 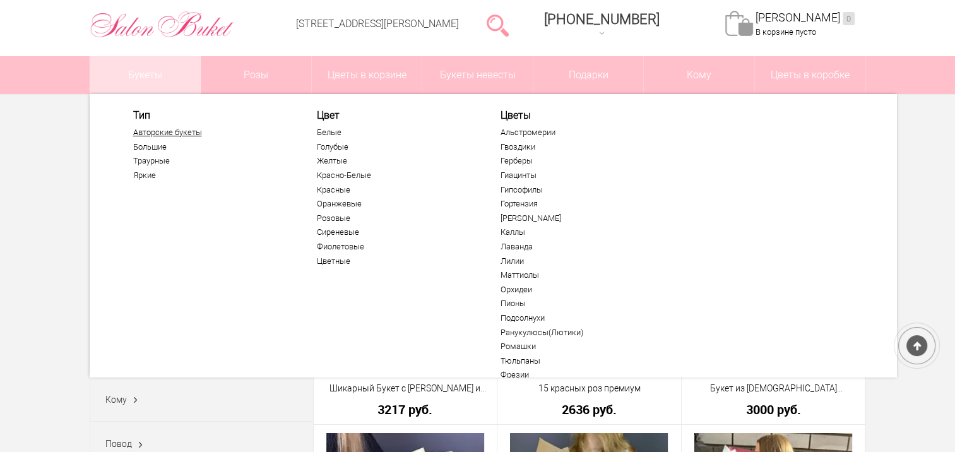 I want to click on a: Цветы, so click(x=578, y=115).